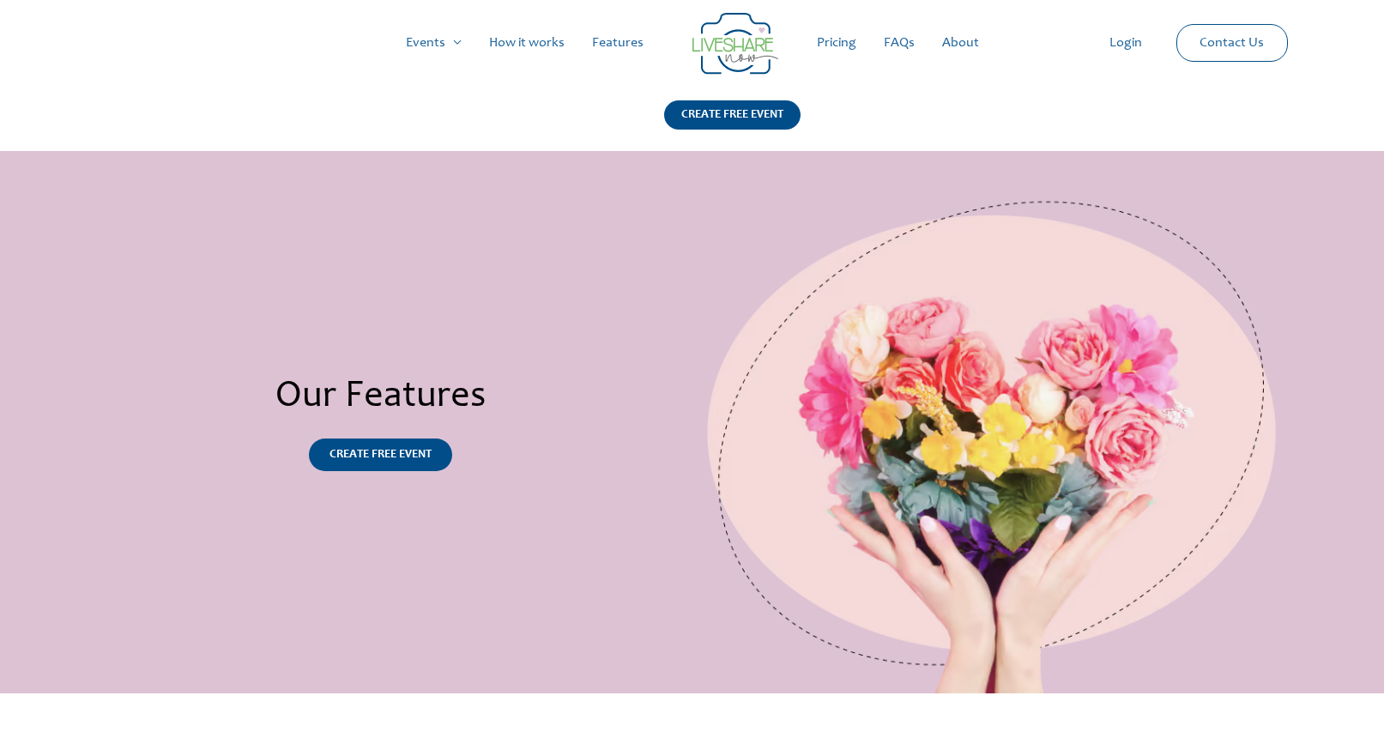 This screenshot has height=738, width=1384. What do you see at coordinates (1125, 43) in the screenshot?
I see `a: Login` at bounding box center [1125, 43].